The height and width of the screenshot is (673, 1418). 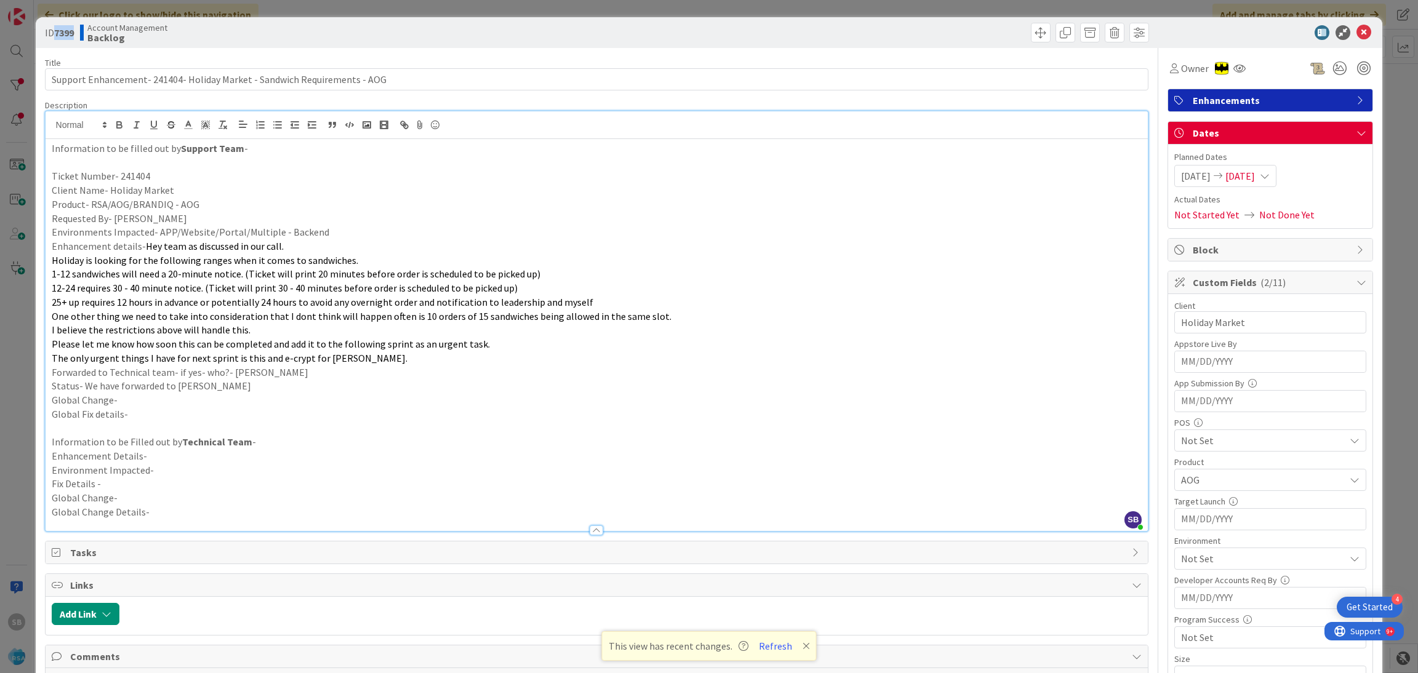 What do you see at coordinates (678, 646) in the screenshot?
I see `span: This view has recent changes.` at bounding box center [678, 646].